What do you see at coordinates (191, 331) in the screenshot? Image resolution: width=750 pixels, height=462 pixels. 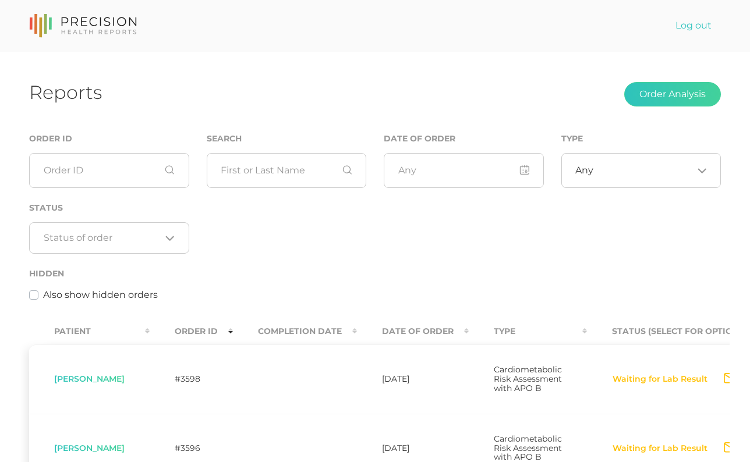 I see `th: Order ID : activate to sort column ascending` at bounding box center [191, 331].